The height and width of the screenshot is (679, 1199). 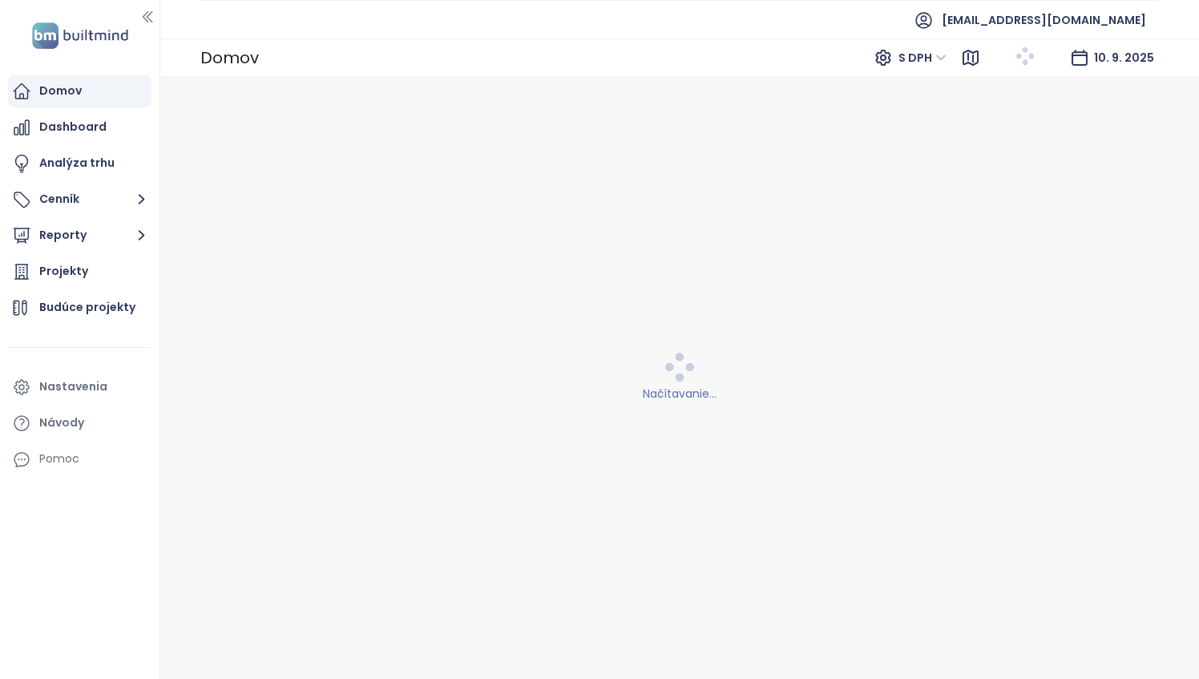 What do you see at coordinates (79, 200) in the screenshot?
I see `button: Cenník` at bounding box center [79, 200].